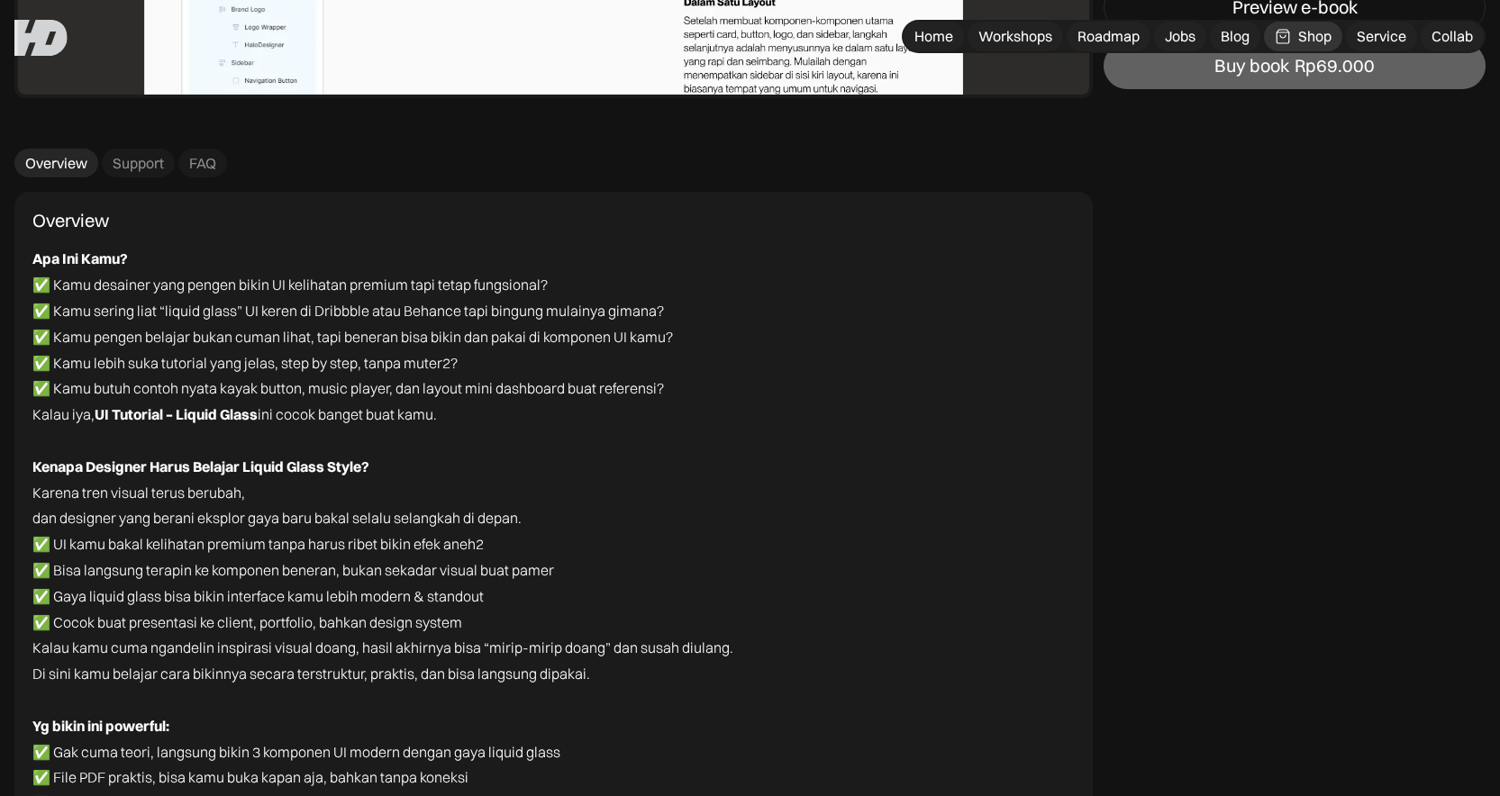 This screenshot has height=796, width=1500. What do you see at coordinates (383, 648) in the screenshot?
I see `p: Kalau kamu cuma ngandelin inspirasi visual doang, hasil akhirnya bisa “mirip-mirip doang” dan sus...` at bounding box center [383, 648].